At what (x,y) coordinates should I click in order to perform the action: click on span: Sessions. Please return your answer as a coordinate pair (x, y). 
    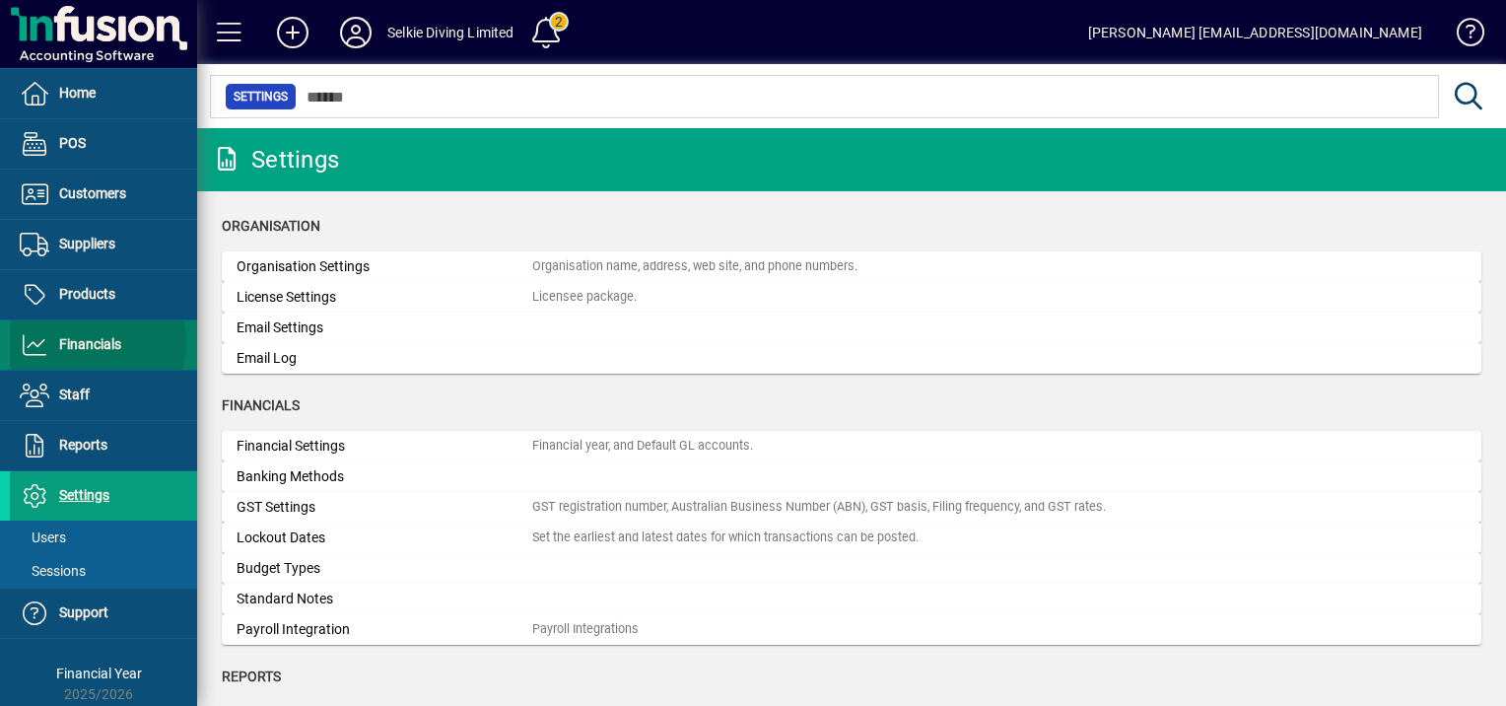
    Looking at the image, I should click on (52, 571).